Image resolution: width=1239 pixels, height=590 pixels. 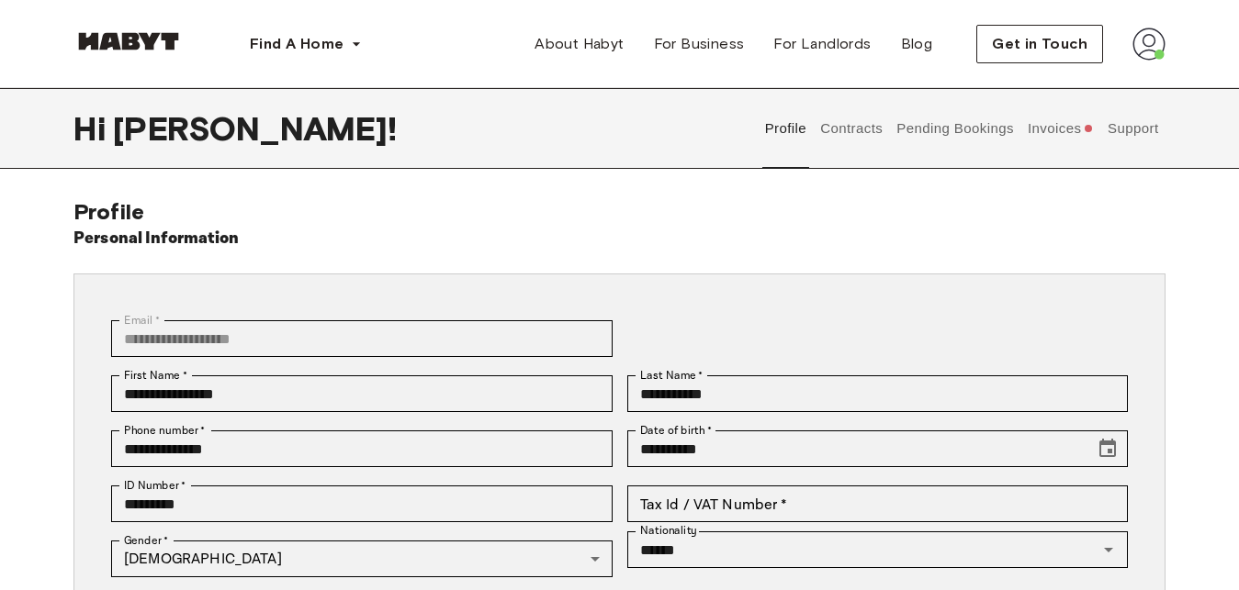 What do you see at coordinates (699, 44) in the screenshot?
I see `a: For Business` at bounding box center [699, 44].